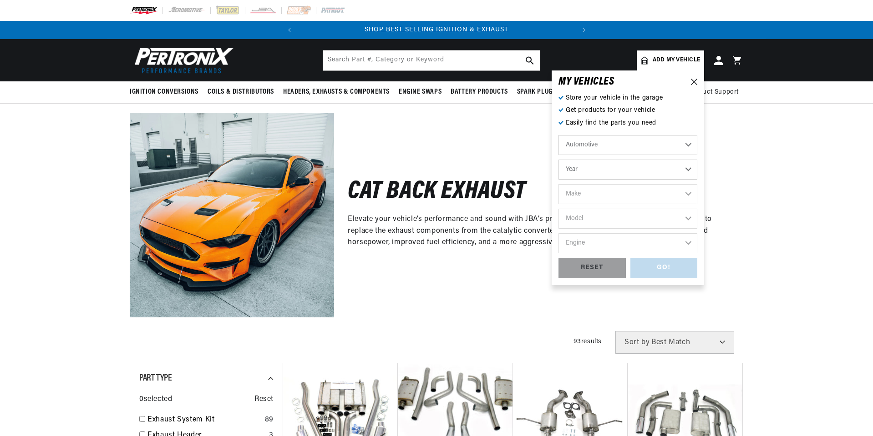 The height and width of the screenshot is (436, 873). What do you see at coordinates (674, 343) in the screenshot?
I see `select: Sort by` at bounding box center [674, 343].